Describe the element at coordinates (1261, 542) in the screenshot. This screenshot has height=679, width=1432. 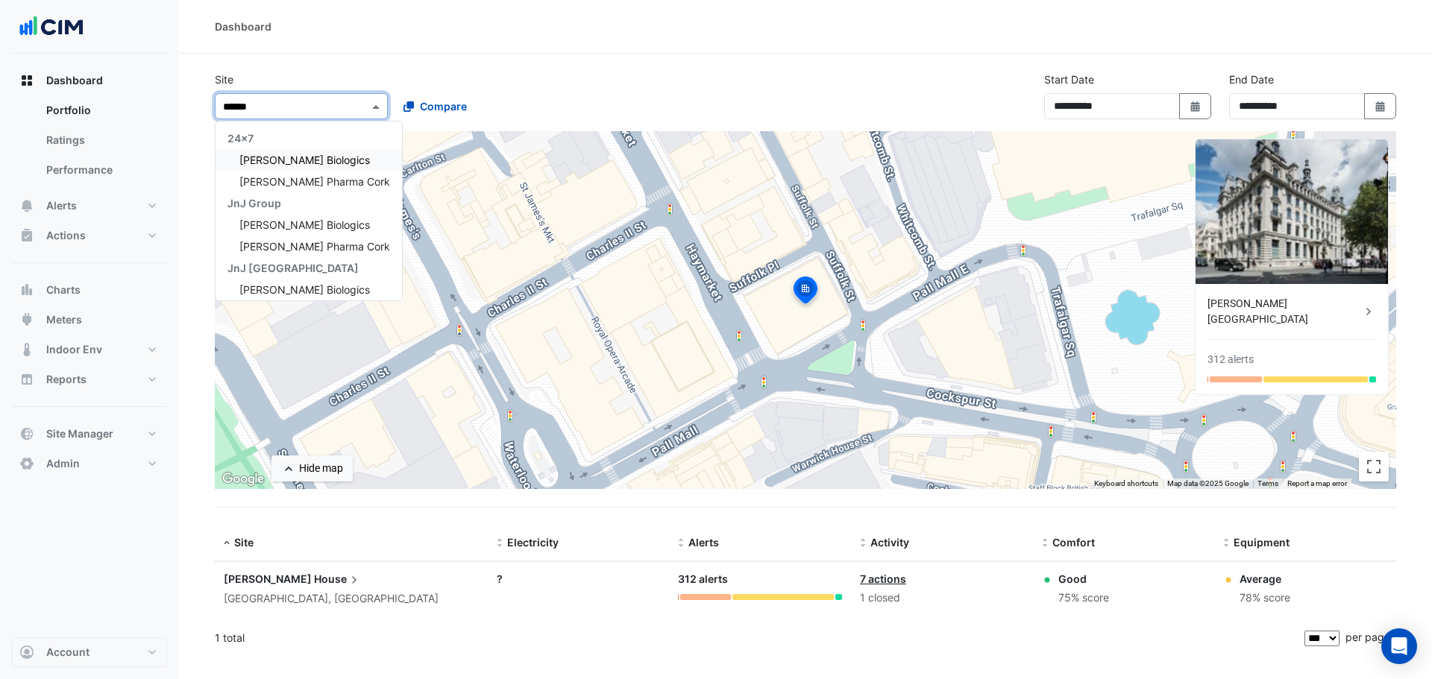
I see `span: Equipment` at that location.